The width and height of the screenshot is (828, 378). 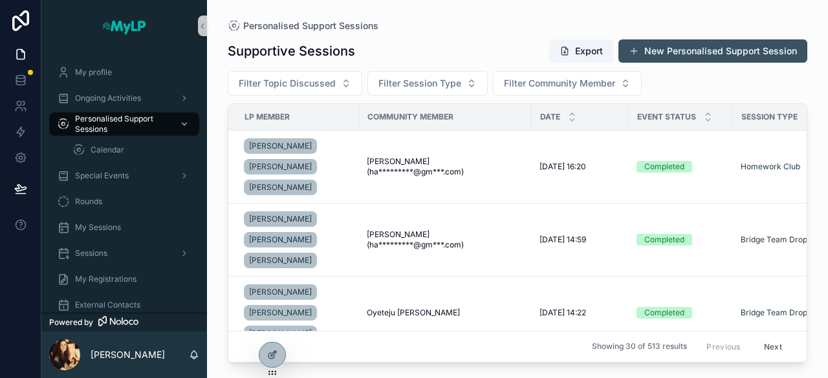 I want to click on span: Powered by, so click(x=71, y=323).